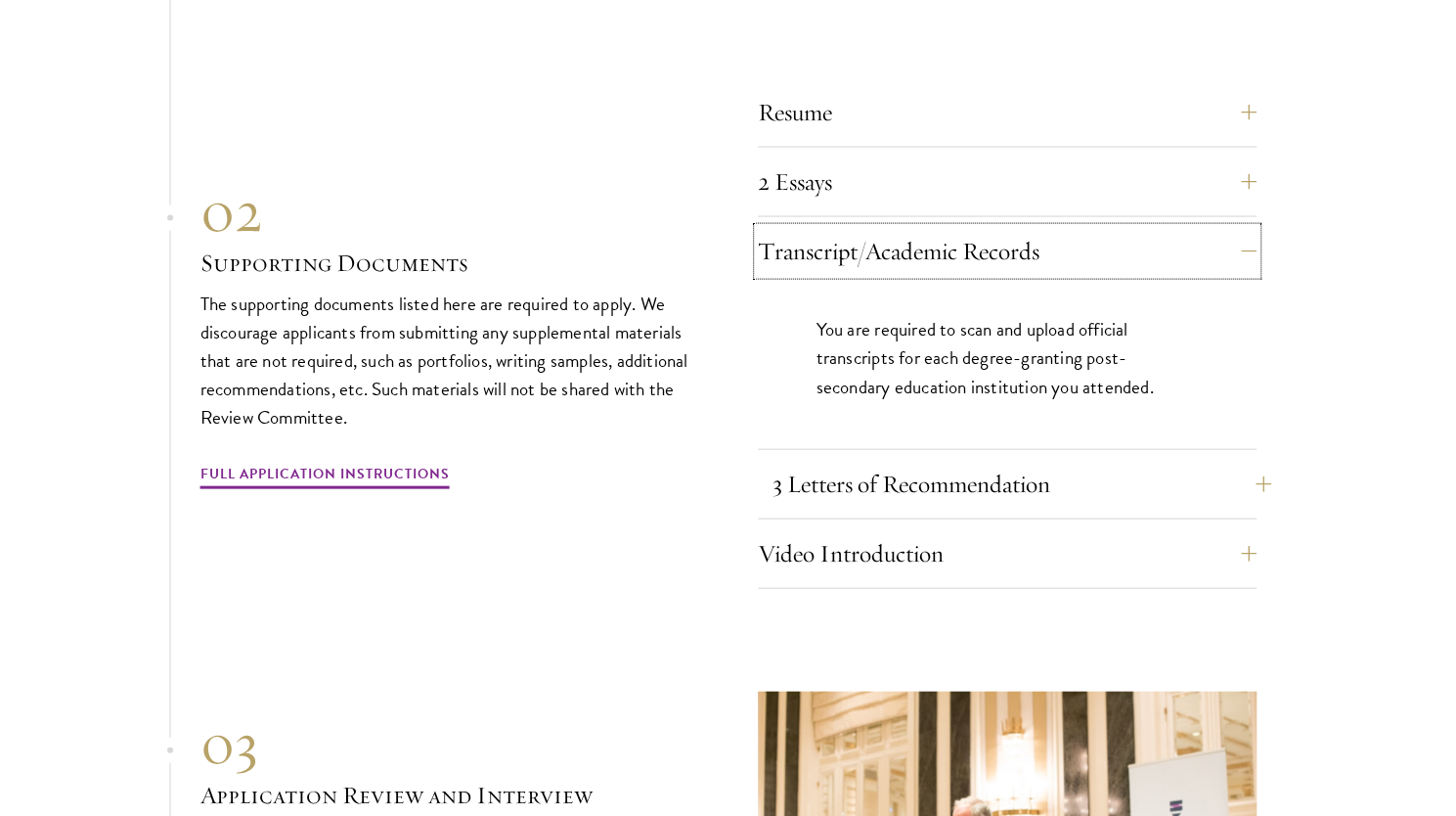 This screenshot has width=1456, height=816. What do you see at coordinates (1007, 112) in the screenshot?
I see `button: Resume` at bounding box center [1007, 112].